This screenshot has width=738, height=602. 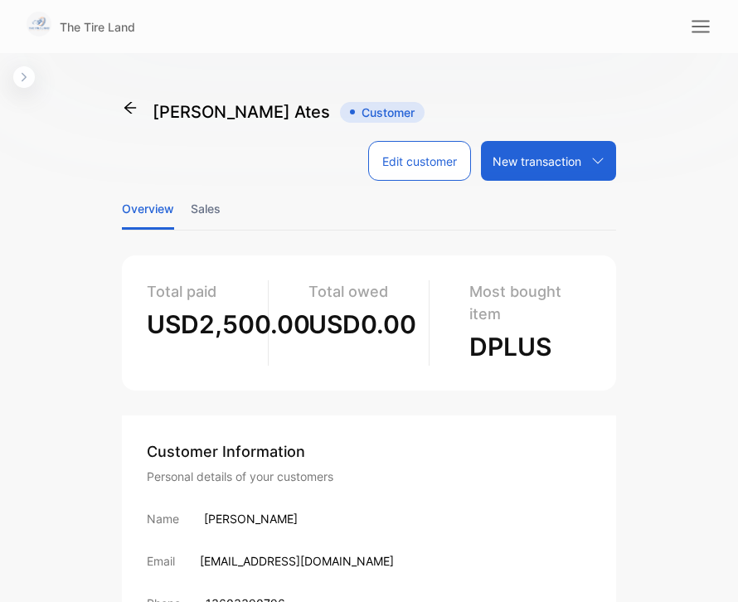 I want to click on div: Customer Information, so click(x=369, y=451).